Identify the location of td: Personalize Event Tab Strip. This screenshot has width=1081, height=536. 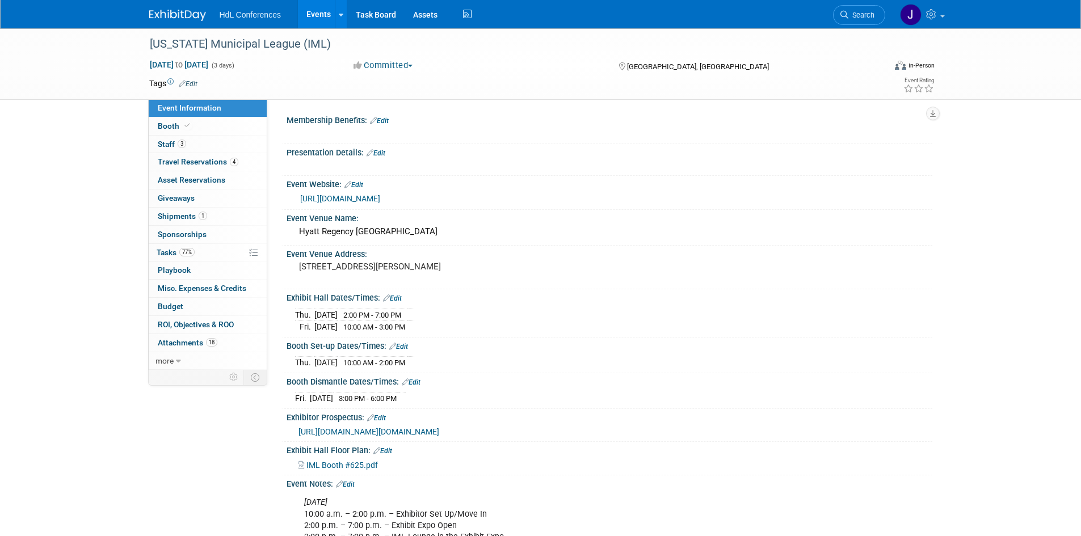
(234, 378).